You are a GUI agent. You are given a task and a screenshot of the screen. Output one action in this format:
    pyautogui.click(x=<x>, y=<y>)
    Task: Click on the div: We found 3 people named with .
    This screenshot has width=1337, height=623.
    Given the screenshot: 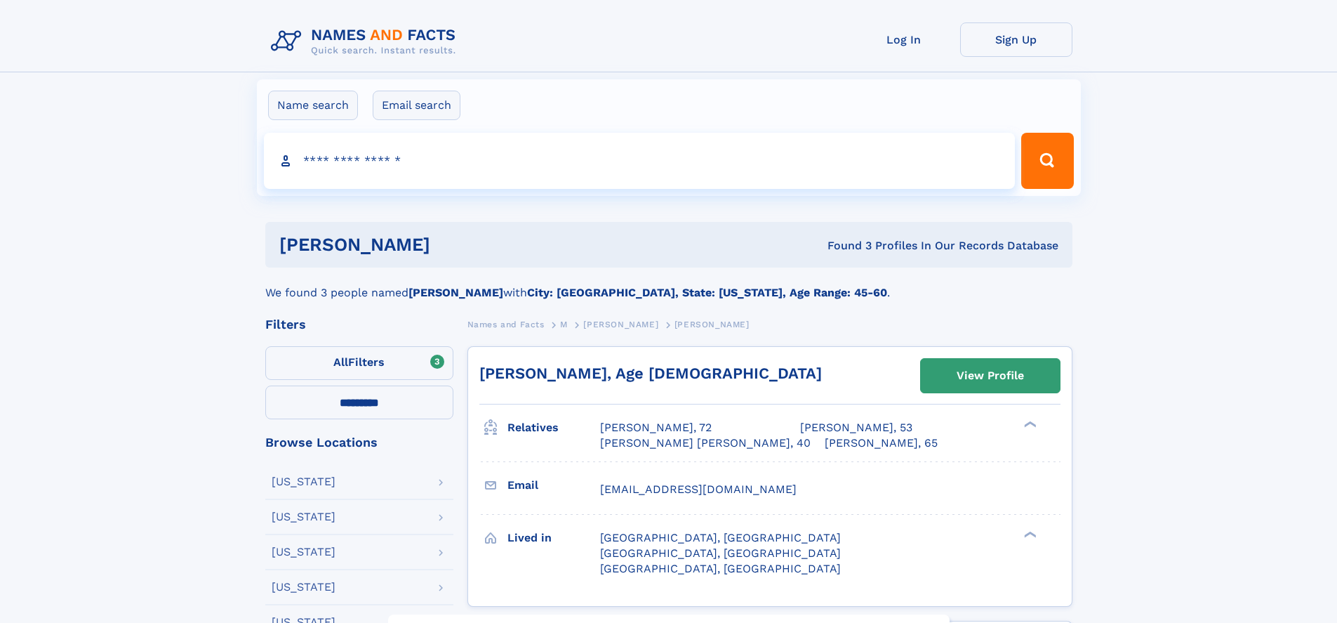 What is the action you would take?
    pyautogui.click(x=669, y=284)
    